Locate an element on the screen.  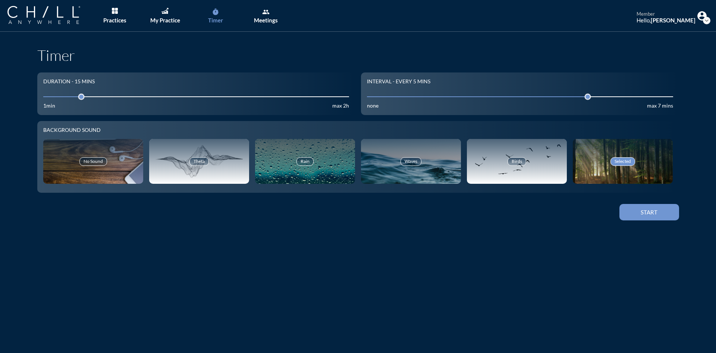
i: expand_more is located at coordinates (707, 21).